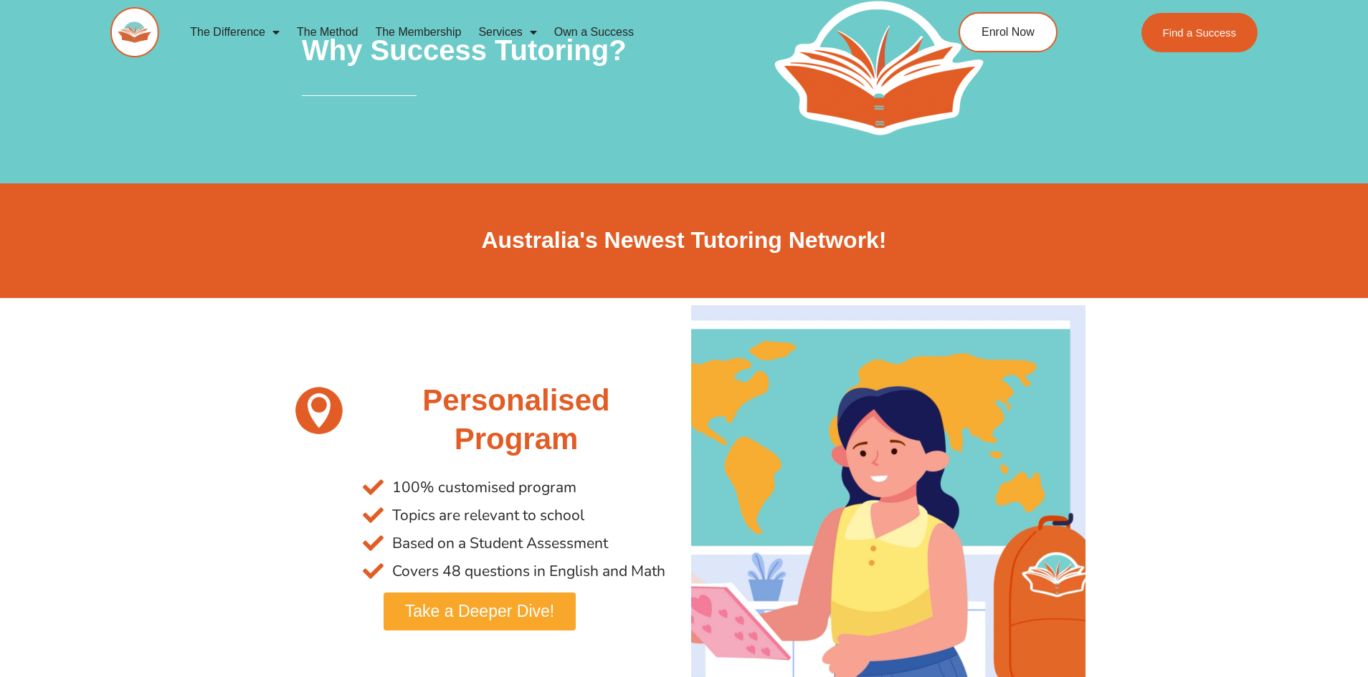 This screenshot has width=1368, height=677. I want to click on span: Find a Success, so click(1198, 32).